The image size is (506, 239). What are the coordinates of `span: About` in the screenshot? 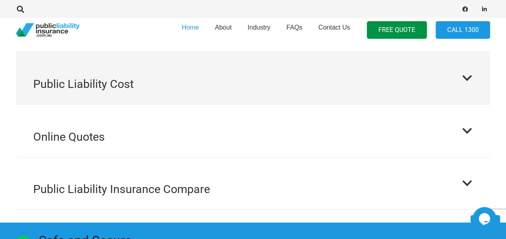 It's located at (223, 27).